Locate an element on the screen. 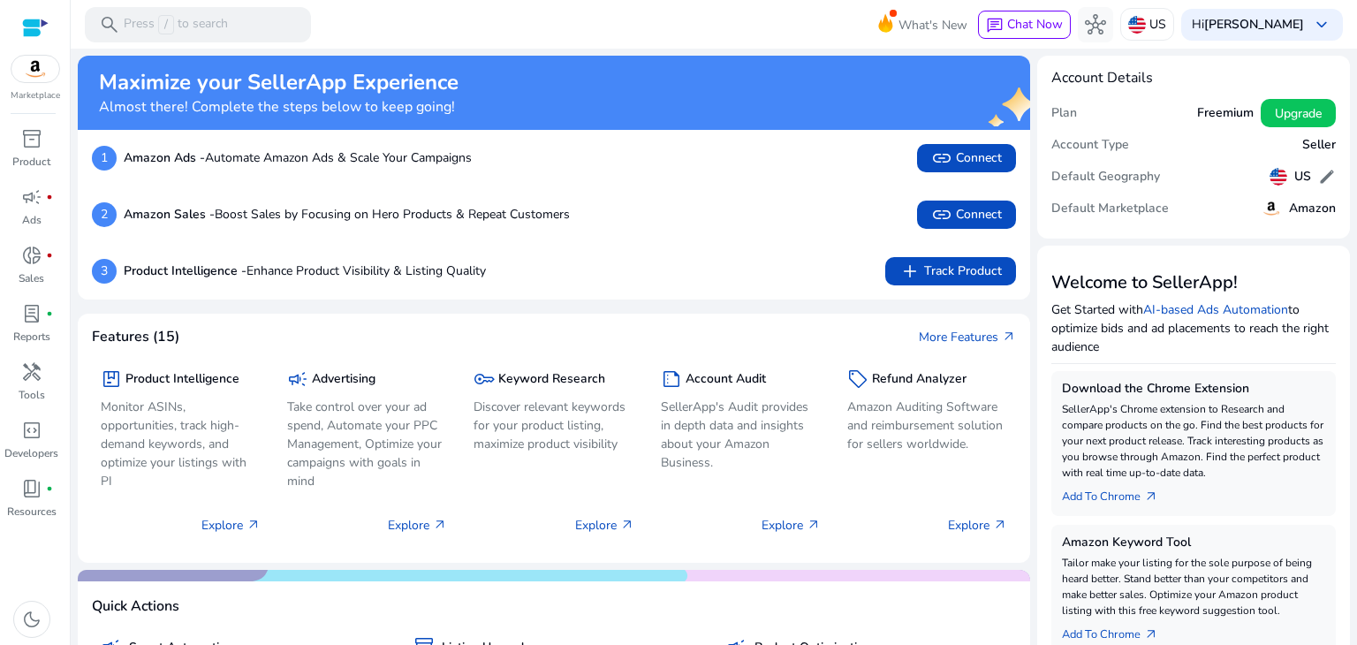 Image resolution: width=1357 pixels, height=645 pixels. span: chat is located at coordinates (995, 26).